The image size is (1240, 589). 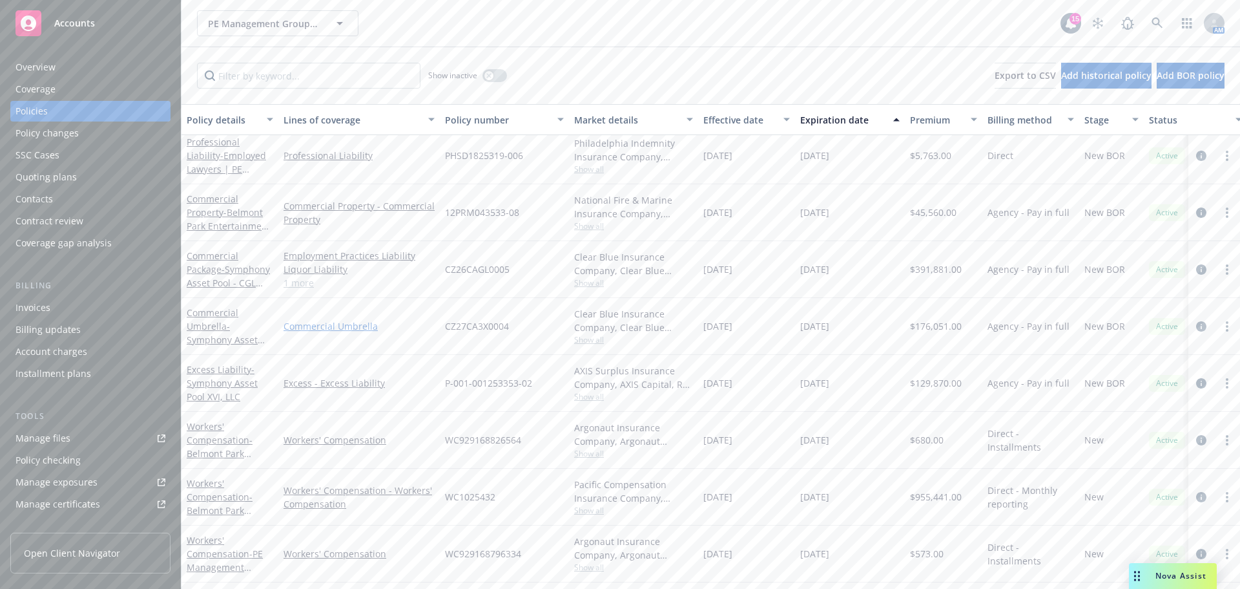 What do you see at coordinates (225, 567) in the screenshot?
I see `span: - PE Management Group` at bounding box center [225, 567].